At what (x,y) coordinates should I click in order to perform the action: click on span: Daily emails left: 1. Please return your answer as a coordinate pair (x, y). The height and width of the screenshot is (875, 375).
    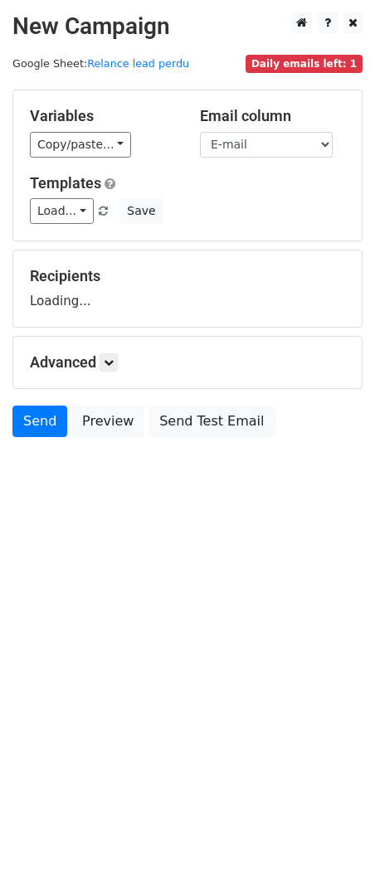
    Looking at the image, I should click on (303, 64).